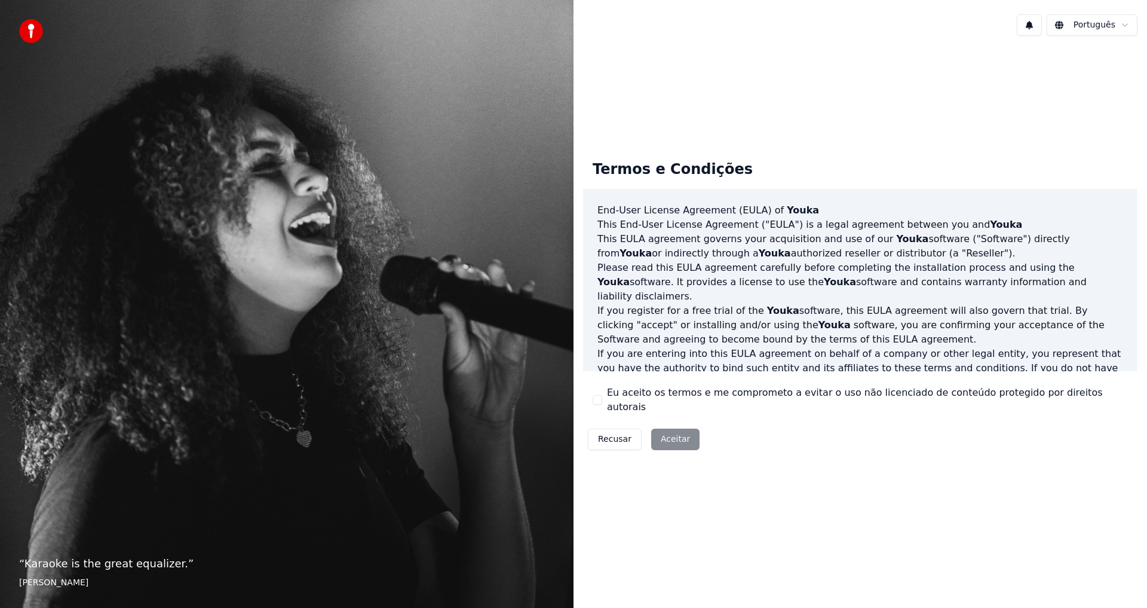 The image size is (1147, 608). I want to click on p: “ Karaoke is the great equalizer. ”, so click(287, 563).